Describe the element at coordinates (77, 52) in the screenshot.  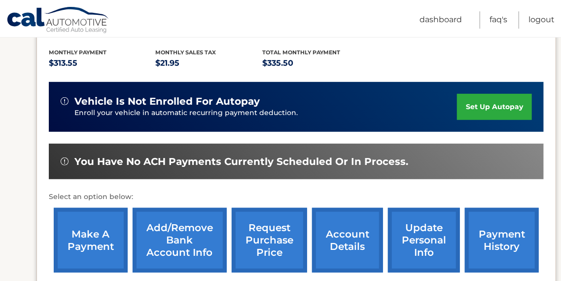
I see `span: Monthly Payment` at that location.